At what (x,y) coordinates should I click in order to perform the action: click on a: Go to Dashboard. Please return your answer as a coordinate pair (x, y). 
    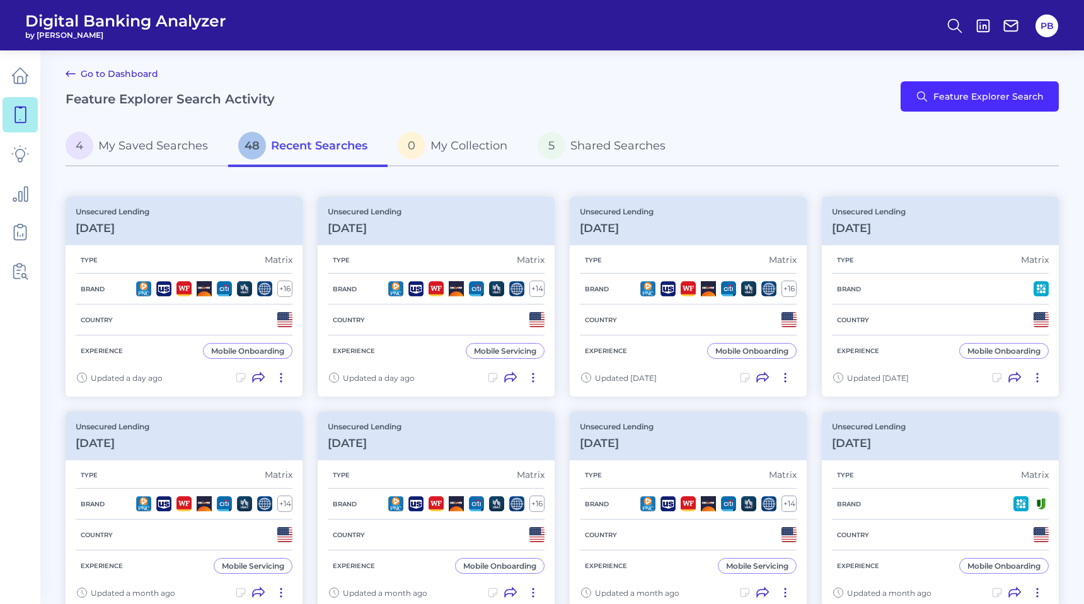
    Looking at the image, I should click on (112, 74).